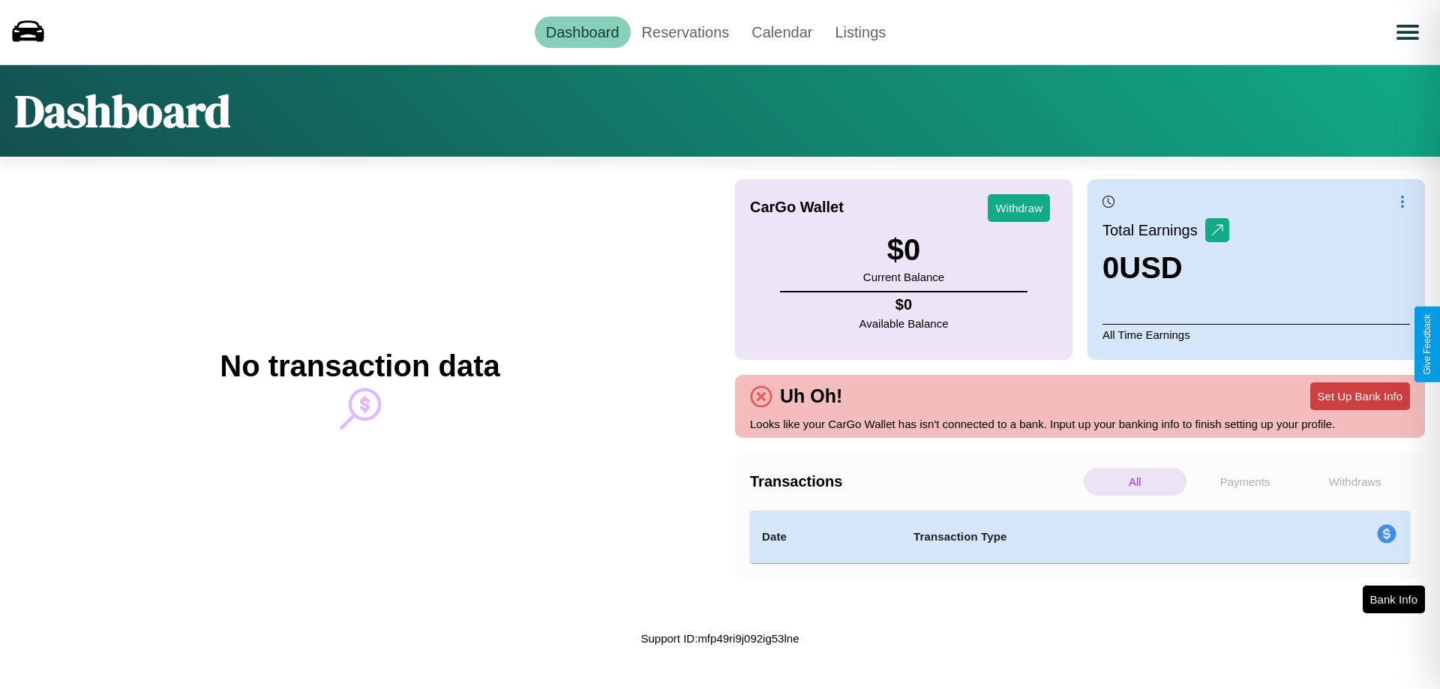  What do you see at coordinates (826, 537) in the screenshot?
I see `h4: Date` at bounding box center [826, 537].